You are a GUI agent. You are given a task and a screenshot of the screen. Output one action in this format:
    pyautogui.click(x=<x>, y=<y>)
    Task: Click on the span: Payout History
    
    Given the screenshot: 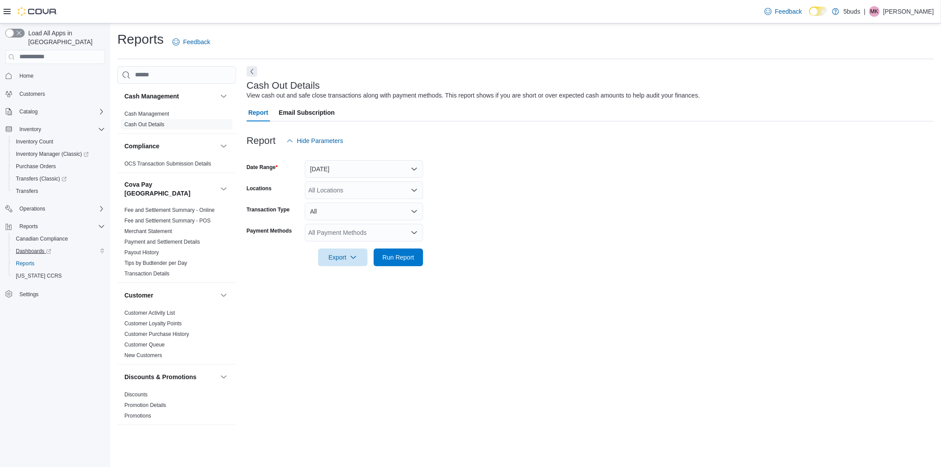 What is the action you would take?
    pyautogui.click(x=142, y=252)
    